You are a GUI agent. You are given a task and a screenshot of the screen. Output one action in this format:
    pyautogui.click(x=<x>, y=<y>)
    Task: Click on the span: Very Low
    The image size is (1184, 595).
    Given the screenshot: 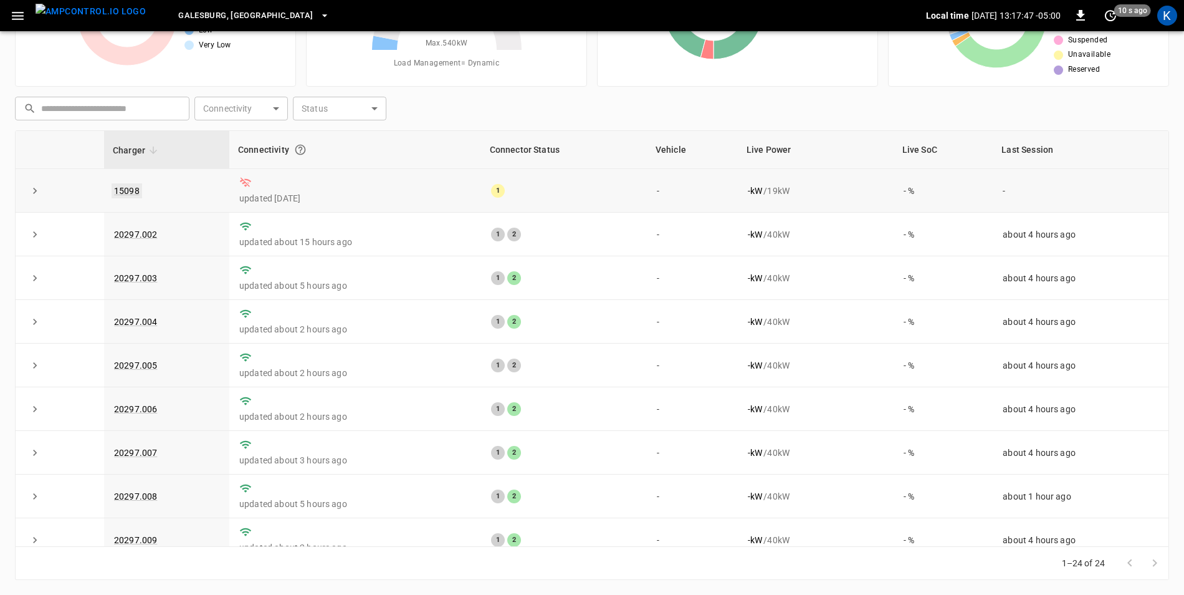 What is the action you would take?
    pyautogui.click(x=215, y=46)
    